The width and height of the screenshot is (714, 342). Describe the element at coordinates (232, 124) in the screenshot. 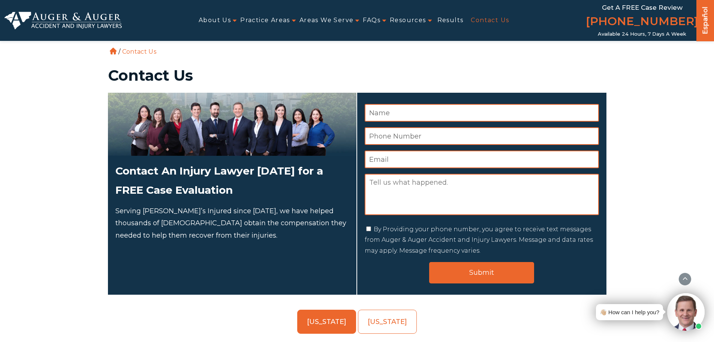

I see `img: Attorneys` at that location.